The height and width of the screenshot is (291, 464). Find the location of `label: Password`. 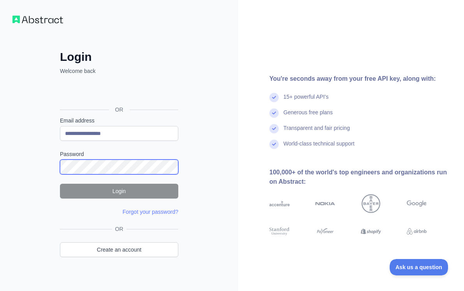

label: Password is located at coordinates (119, 154).